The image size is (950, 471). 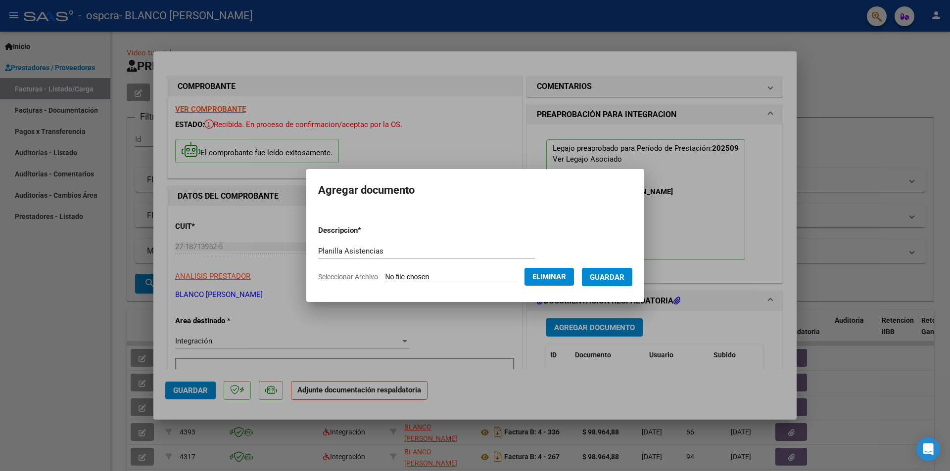 What do you see at coordinates (365, 231) in the screenshot?
I see `p: Descripcion` at bounding box center [365, 231].